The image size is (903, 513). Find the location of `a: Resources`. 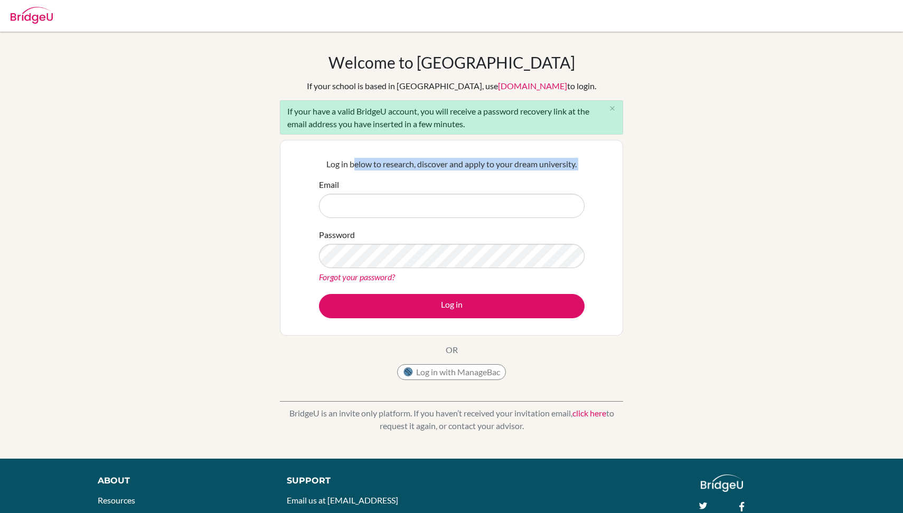

a: Resources is located at coordinates (116, 500).